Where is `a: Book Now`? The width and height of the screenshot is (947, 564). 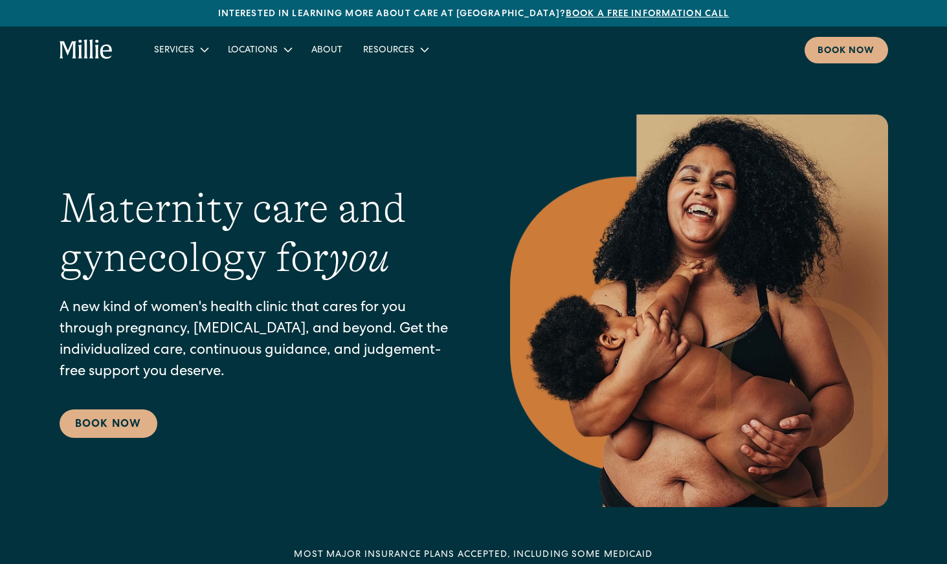 a: Book Now is located at coordinates (108, 424).